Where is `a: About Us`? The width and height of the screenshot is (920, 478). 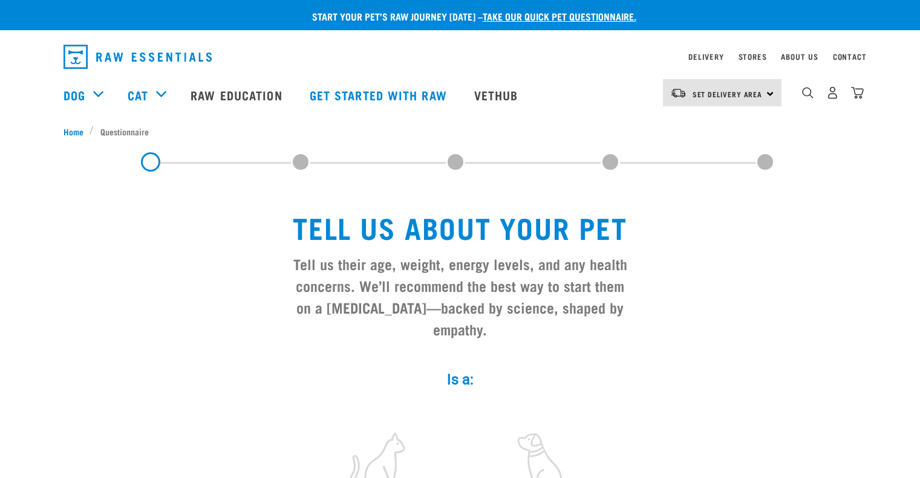 a: About Us is located at coordinates (799, 56).